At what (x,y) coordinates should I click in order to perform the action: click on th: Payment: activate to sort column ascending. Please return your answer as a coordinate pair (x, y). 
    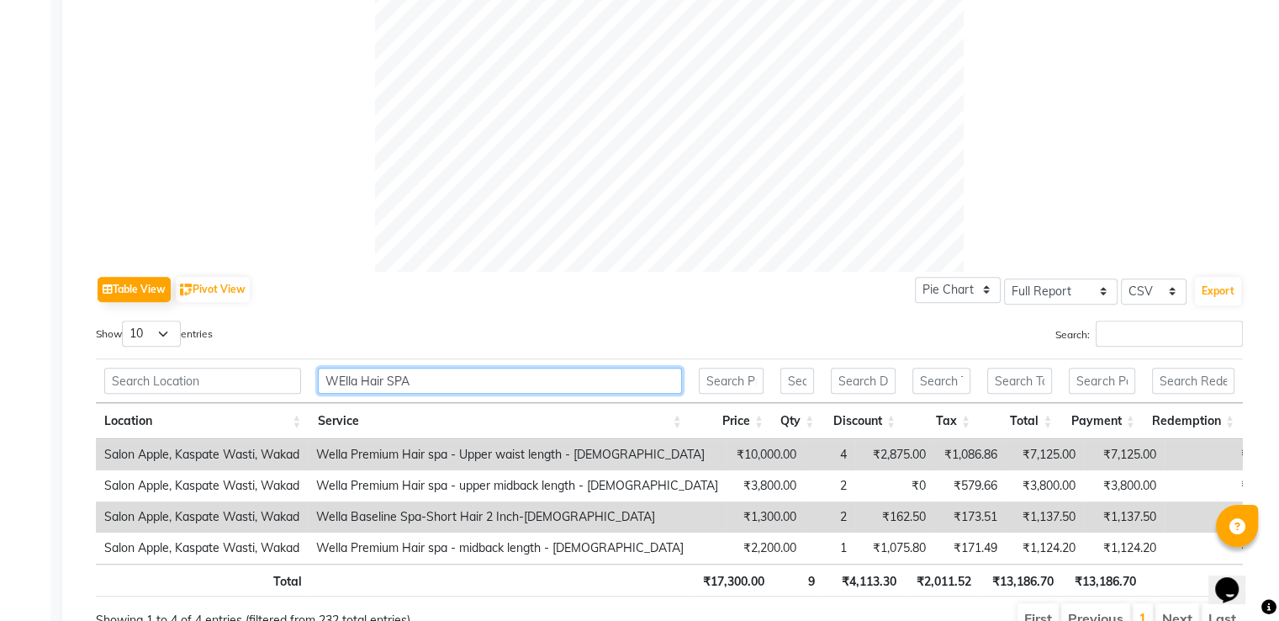
    Looking at the image, I should click on (1102, 421).